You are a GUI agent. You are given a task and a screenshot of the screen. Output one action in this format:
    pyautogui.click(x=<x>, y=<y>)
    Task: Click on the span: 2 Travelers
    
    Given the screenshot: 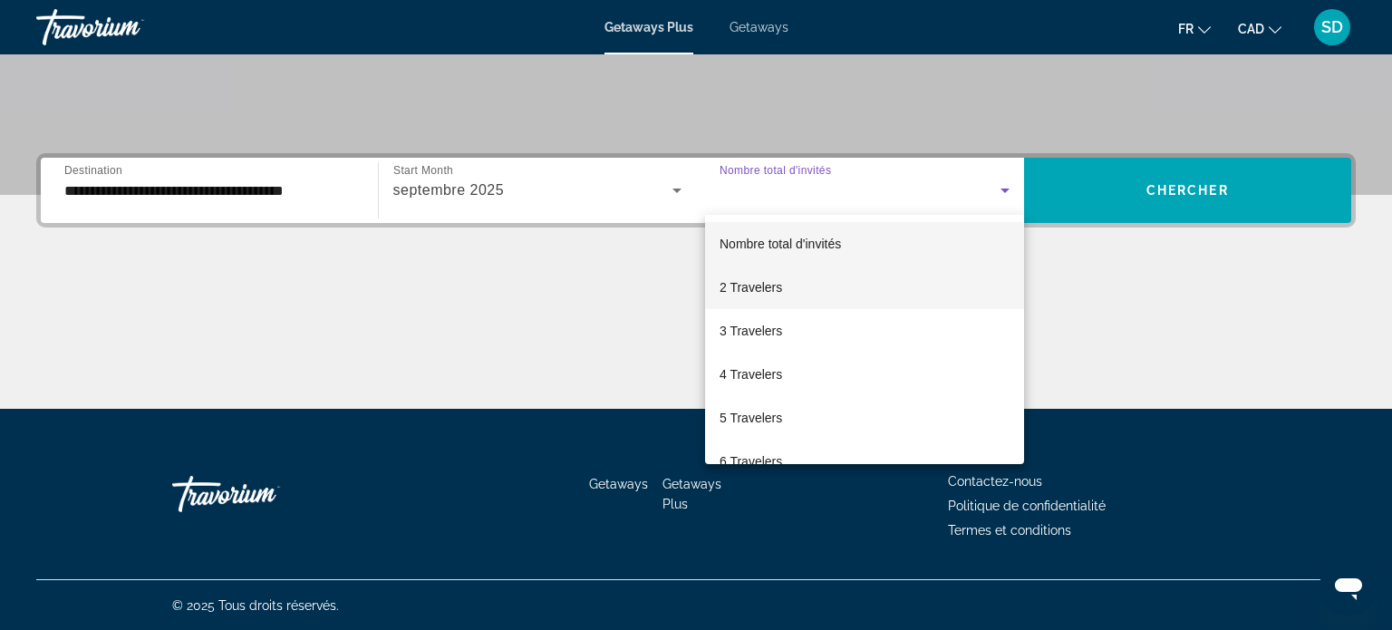 What is the action you would take?
    pyautogui.click(x=751, y=287)
    